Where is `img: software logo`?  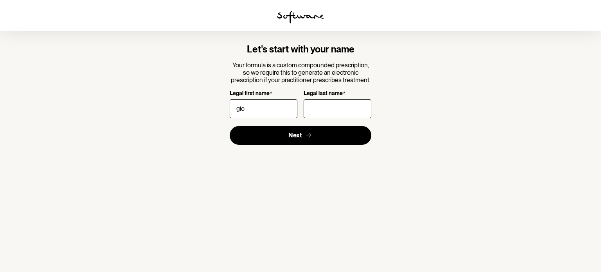 img: software logo is located at coordinates (301, 17).